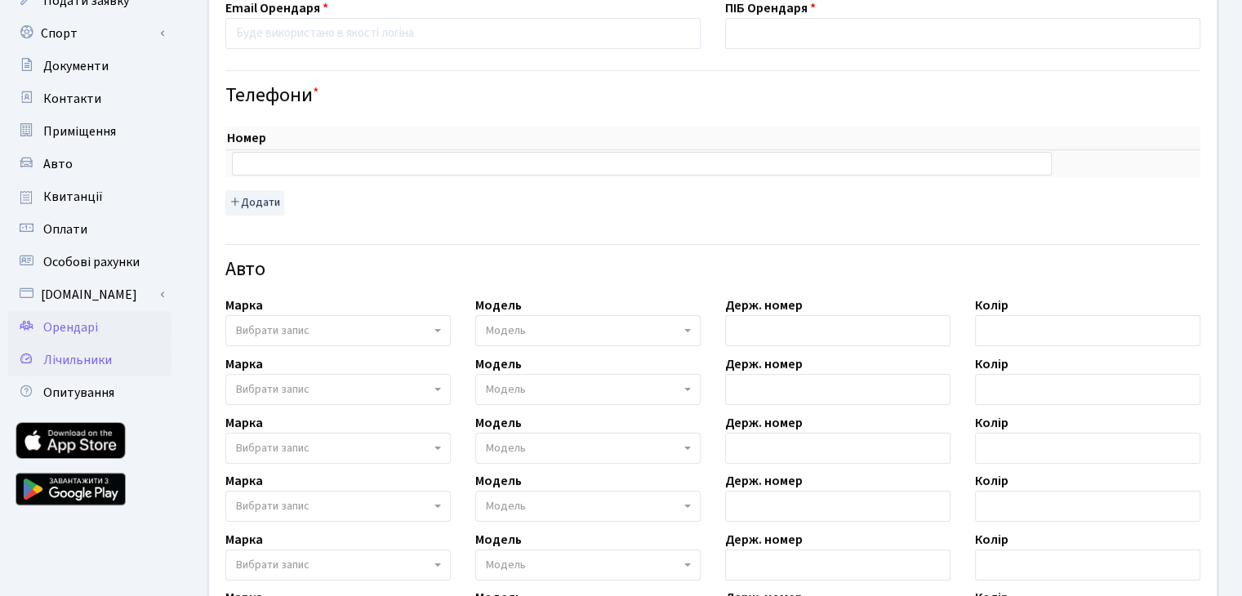 This screenshot has width=1242, height=596. Describe the element at coordinates (78, 360) in the screenshot. I see `span: Лічильники` at that location.